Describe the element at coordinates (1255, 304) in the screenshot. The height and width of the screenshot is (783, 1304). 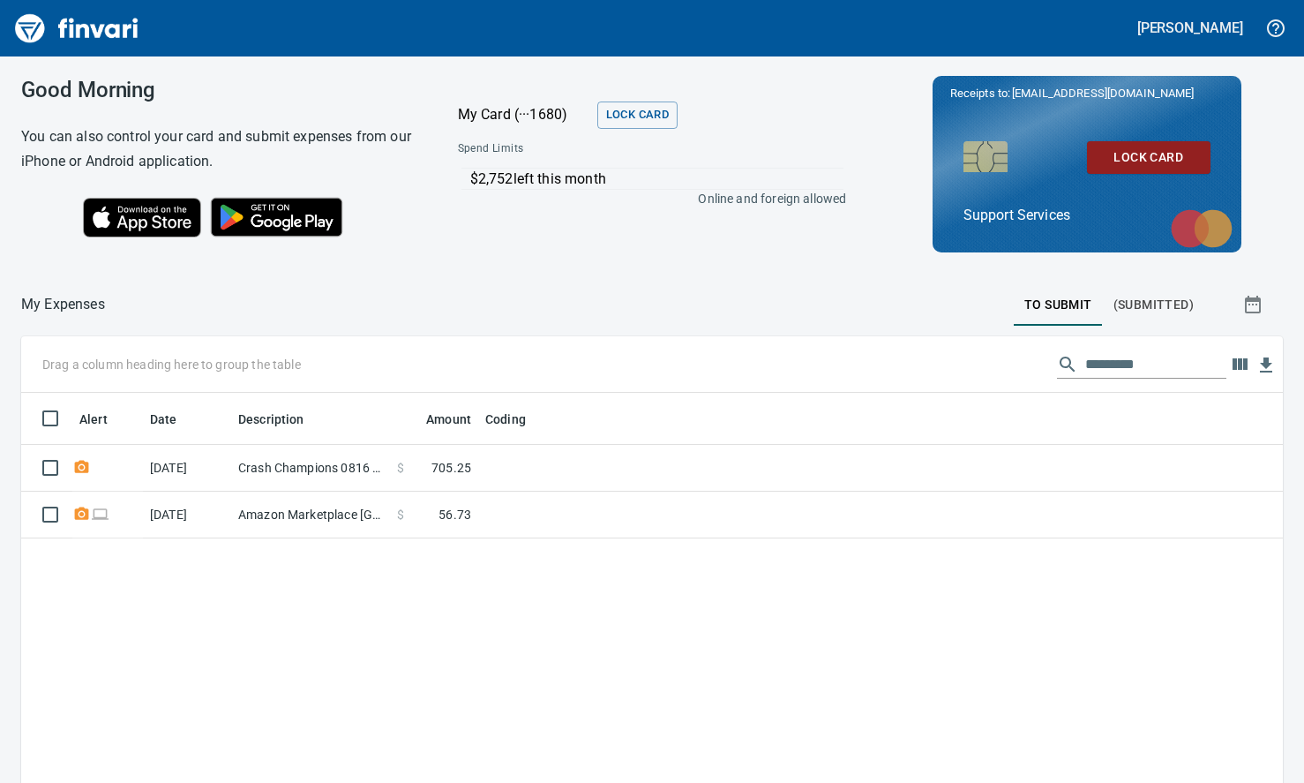
I see `button: Show transactions within a particular date range` at that location.